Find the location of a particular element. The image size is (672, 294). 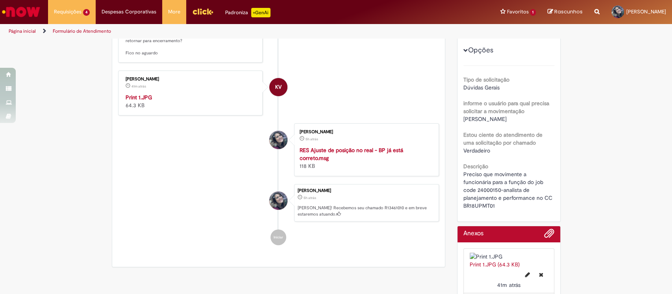

b: Tipo de solicitação is located at coordinates (486, 80).